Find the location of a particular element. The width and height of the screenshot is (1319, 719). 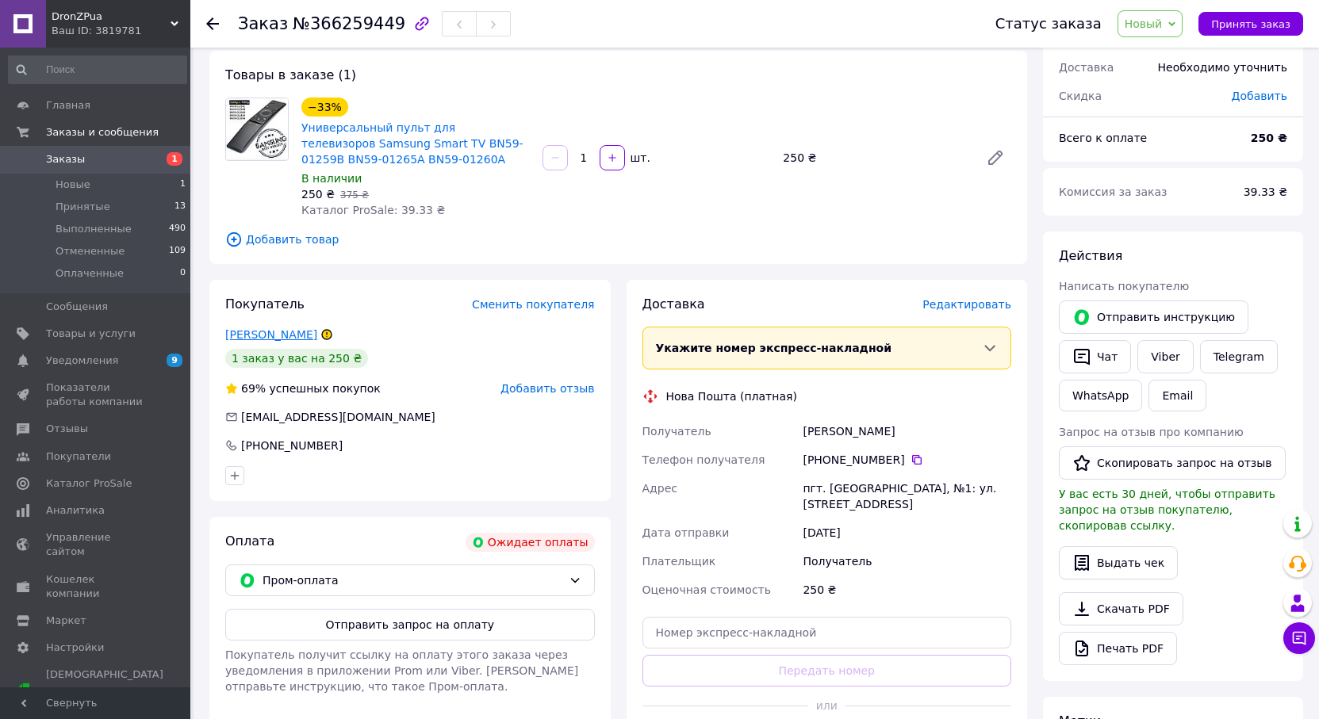

a: Редактировать is located at coordinates (995, 158).